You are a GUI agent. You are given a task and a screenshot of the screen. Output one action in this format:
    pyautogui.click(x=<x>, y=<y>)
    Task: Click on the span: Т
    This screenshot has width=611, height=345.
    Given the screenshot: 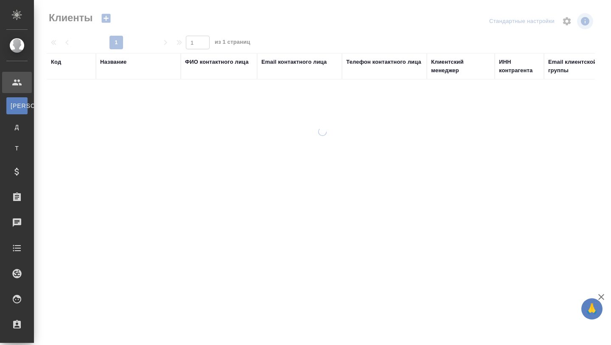 What is the action you would take?
    pyautogui.click(x=17, y=148)
    